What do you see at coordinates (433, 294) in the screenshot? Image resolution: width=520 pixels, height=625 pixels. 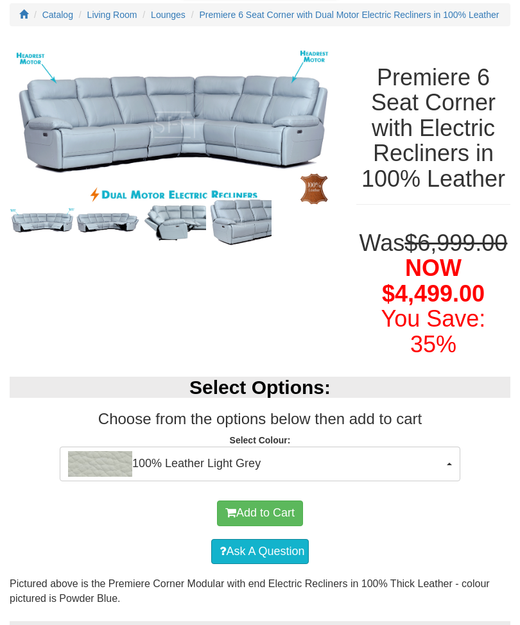 I see `h1: Was` at bounding box center [433, 294].